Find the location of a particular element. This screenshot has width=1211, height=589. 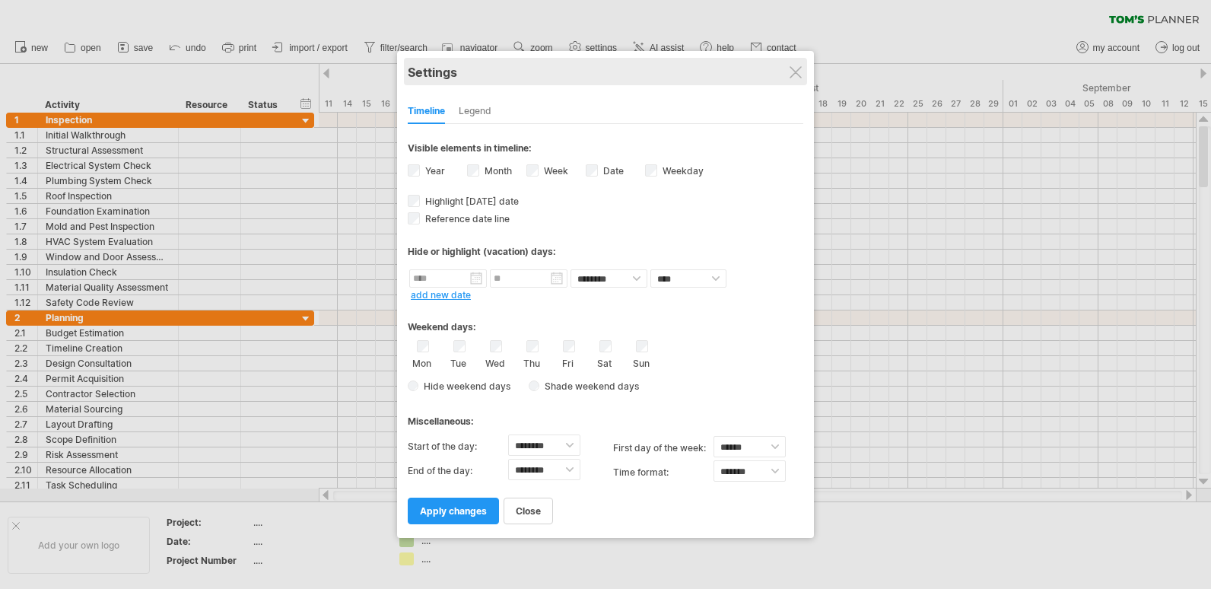

div: Miscellaneous: is located at coordinates (606, 415).